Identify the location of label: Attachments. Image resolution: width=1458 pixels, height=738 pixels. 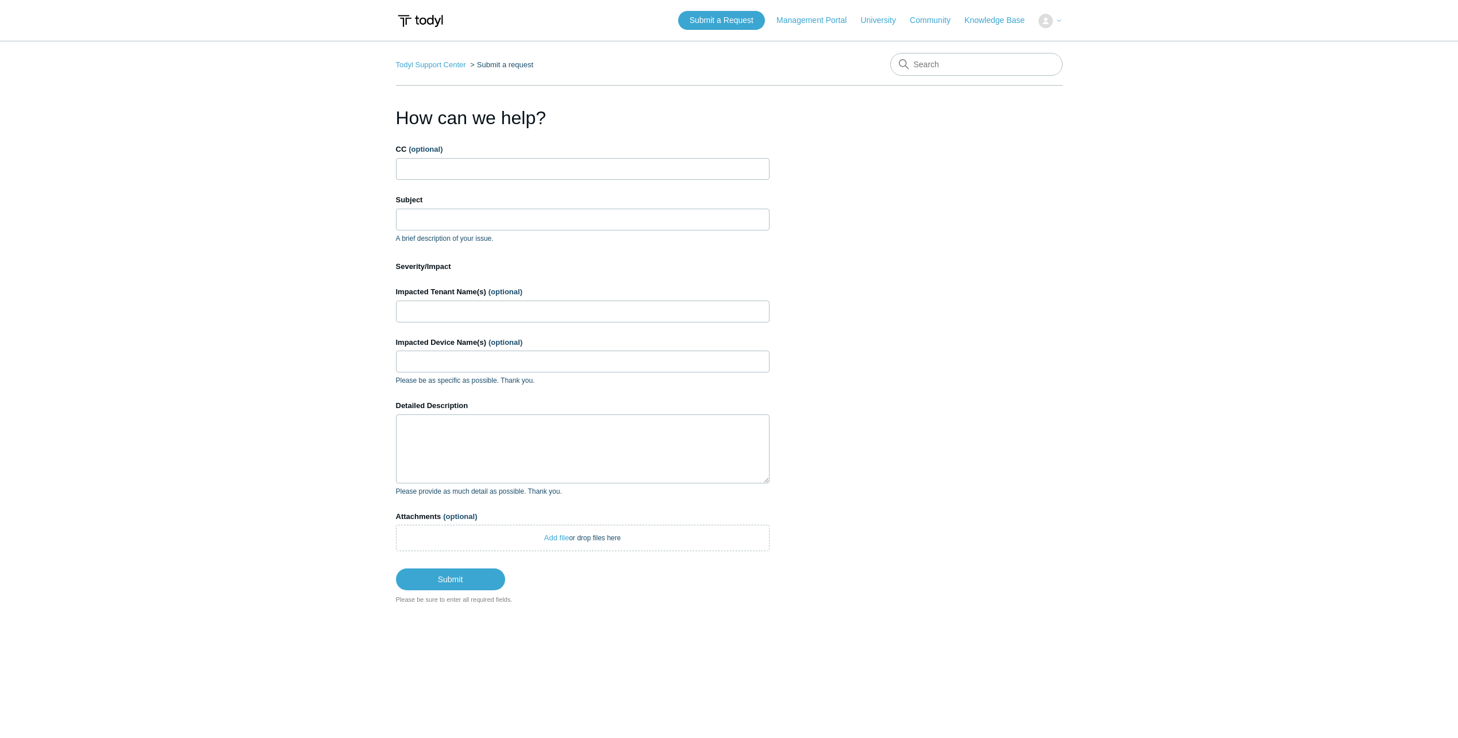
(583, 517).